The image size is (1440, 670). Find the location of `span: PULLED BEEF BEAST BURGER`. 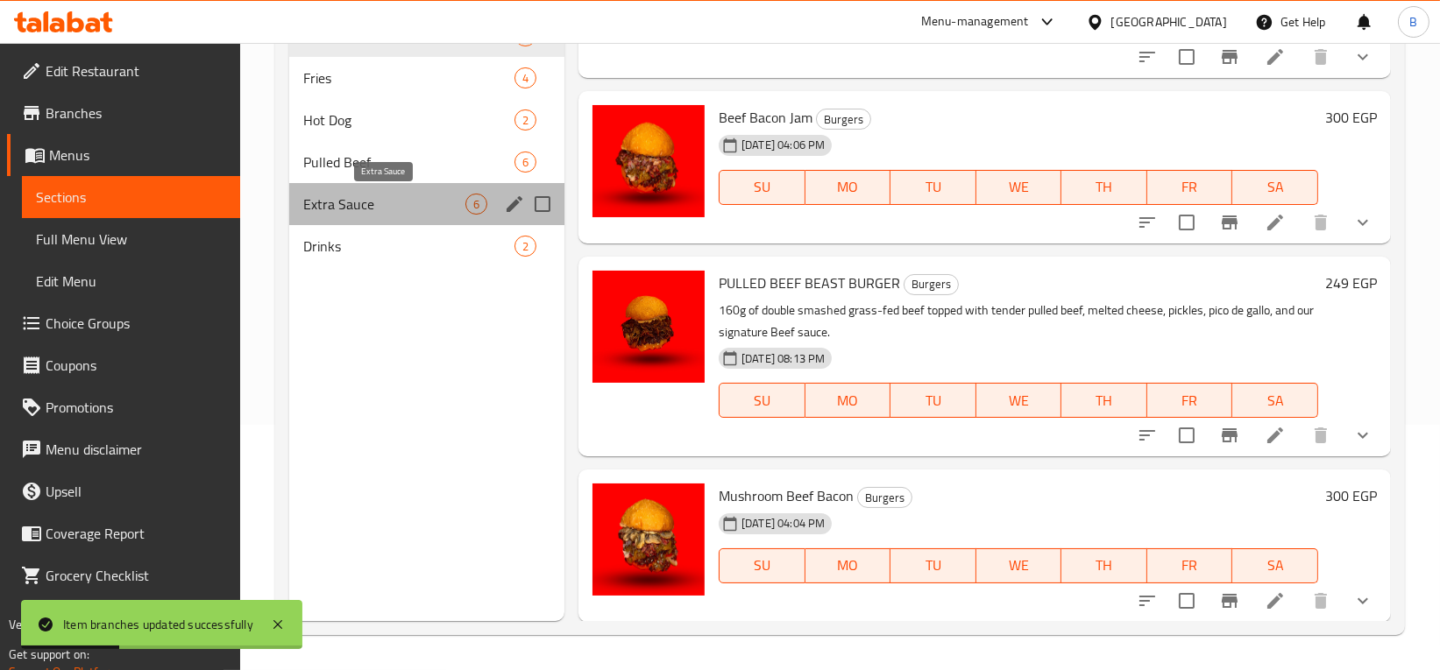

span: PULLED BEEF BEAST BURGER is located at coordinates (809, 283).